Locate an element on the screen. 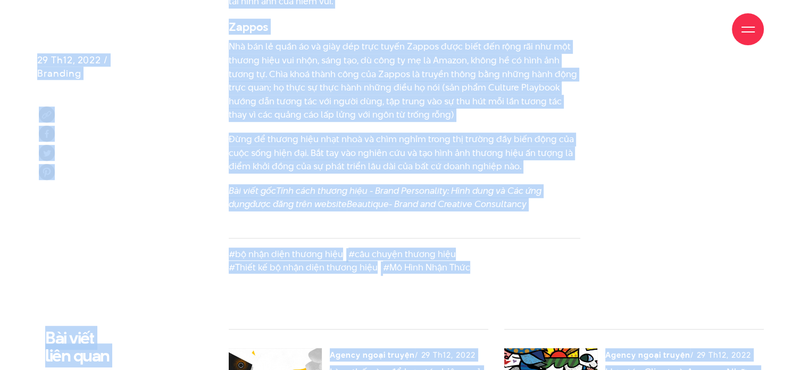 This screenshot has height=370, width=809. em: Bài viết gốc được đăng trên website - Brand and Creative Consultancy is located at coordinates (385, 197).